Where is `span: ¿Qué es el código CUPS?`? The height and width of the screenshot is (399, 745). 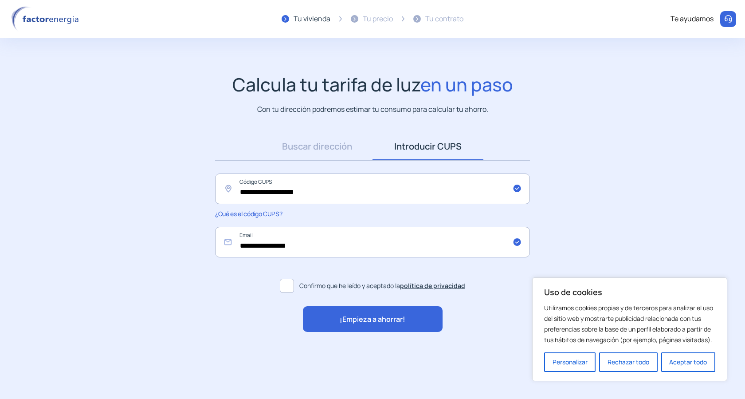 span: ¿Qué es el código CUPS? is located at coordinates (248, 213).